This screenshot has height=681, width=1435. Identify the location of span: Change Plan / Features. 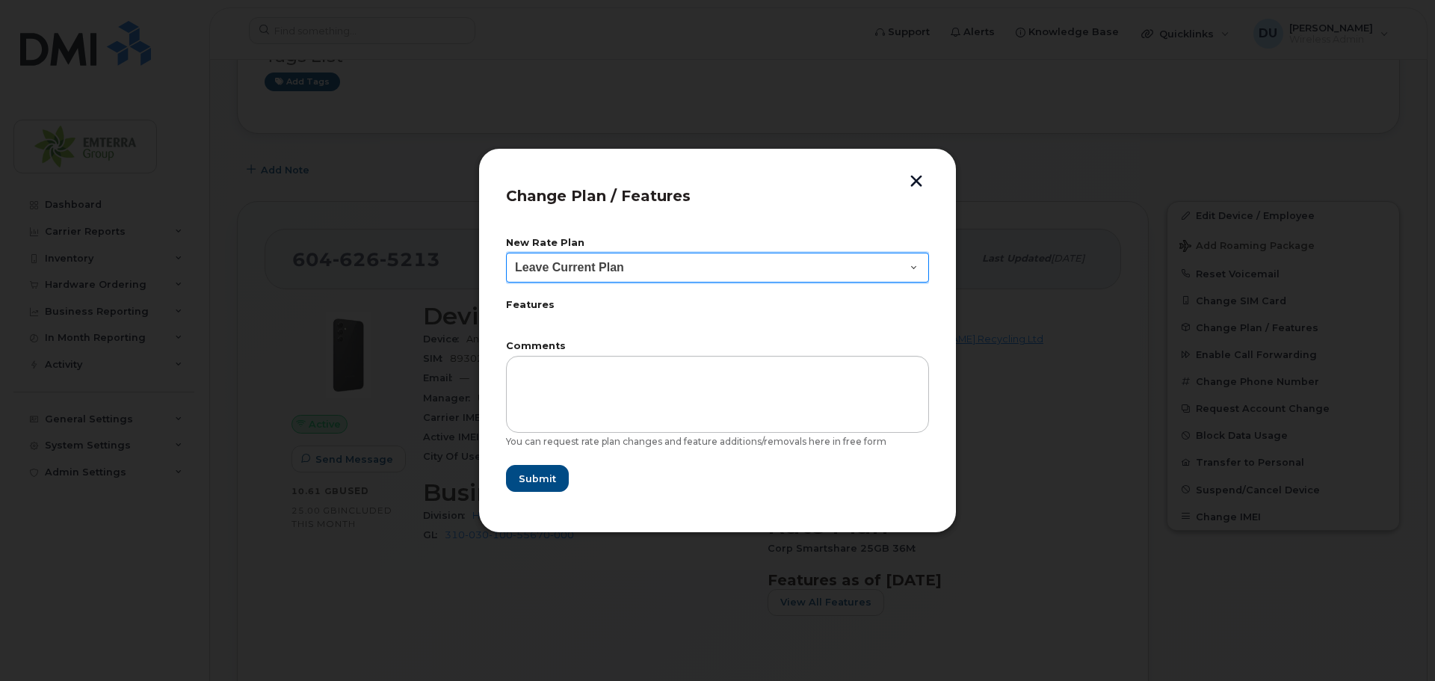
(598, 196).